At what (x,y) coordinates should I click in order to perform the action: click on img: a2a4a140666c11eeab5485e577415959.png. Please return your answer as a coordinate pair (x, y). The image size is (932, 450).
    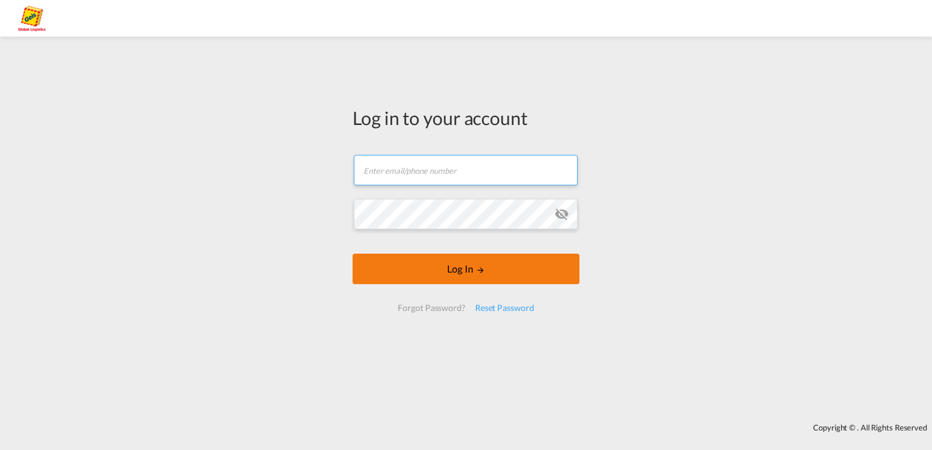
    Looking at the image, I should click on (32, 18).